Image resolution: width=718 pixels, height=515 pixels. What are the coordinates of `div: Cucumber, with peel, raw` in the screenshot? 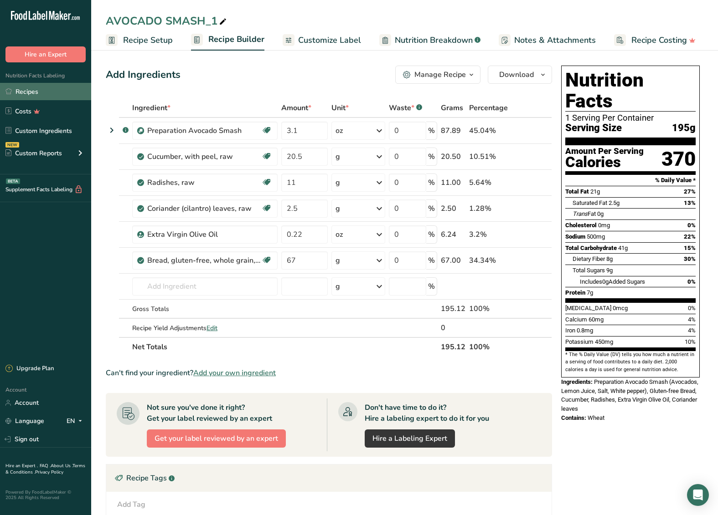 It's located at (204, 157).